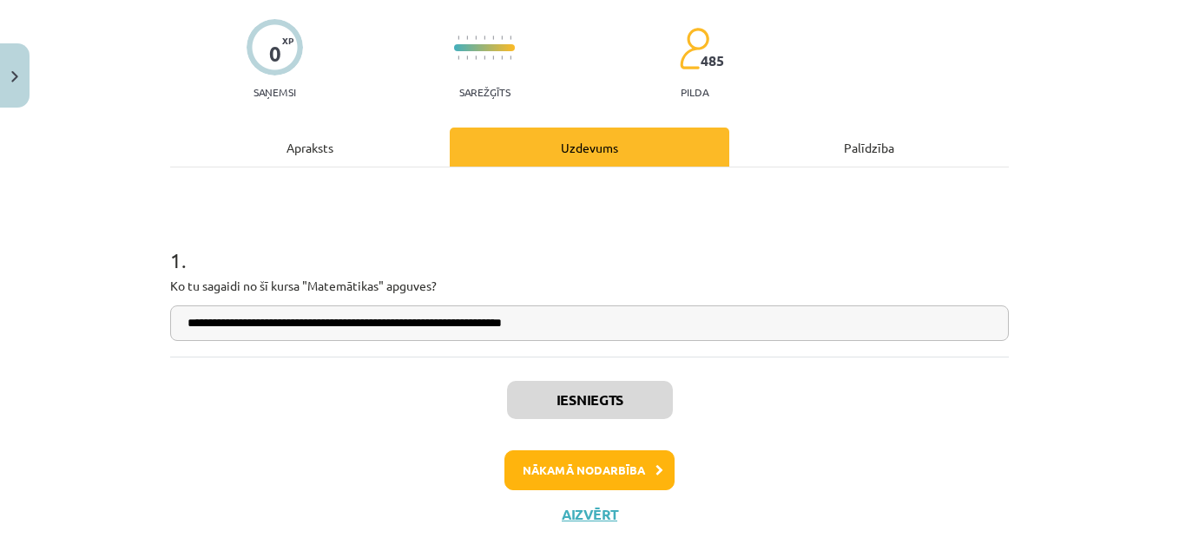 The image size is (1179, 557). I want to click on img: students-c634bb4e5e11cddfef0936a35e636f08e4e9abd3cc4e673bd6f9a4125e45ecb1.svg, so click(694, 49).